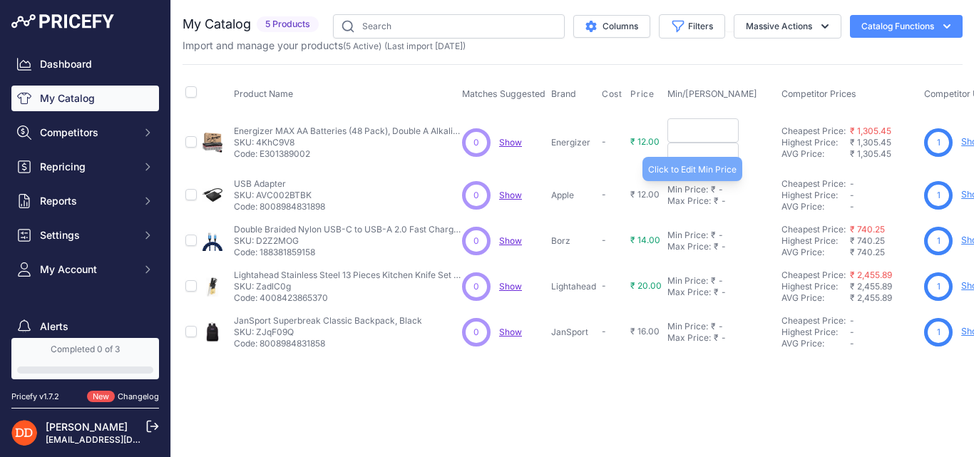 The image size is (974, 457). I want to click on span: 5 Products, so click(287, 24).